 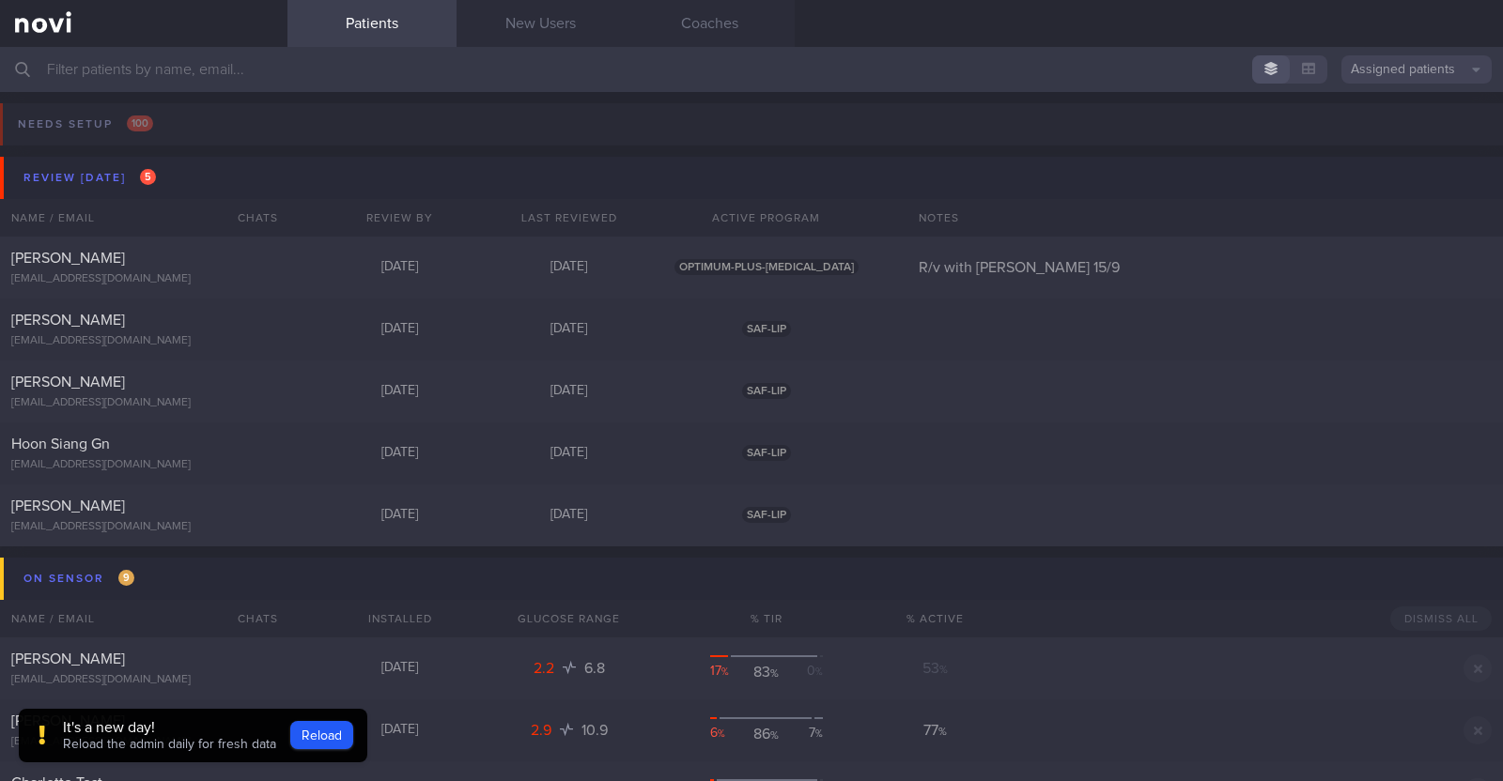 I want to click on button: Assigned patients, so click(x=1416, y=69).